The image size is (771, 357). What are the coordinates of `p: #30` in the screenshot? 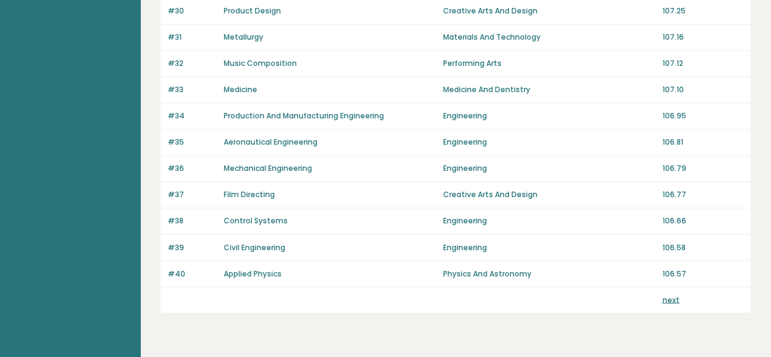 It's located at (192, 11).